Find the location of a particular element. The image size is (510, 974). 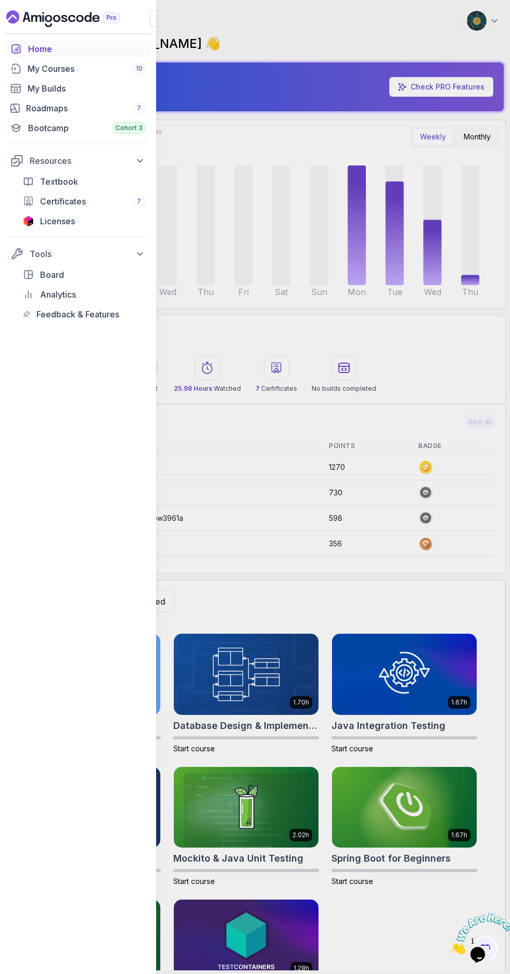

a: textbook is located at coordinates (84, 181).